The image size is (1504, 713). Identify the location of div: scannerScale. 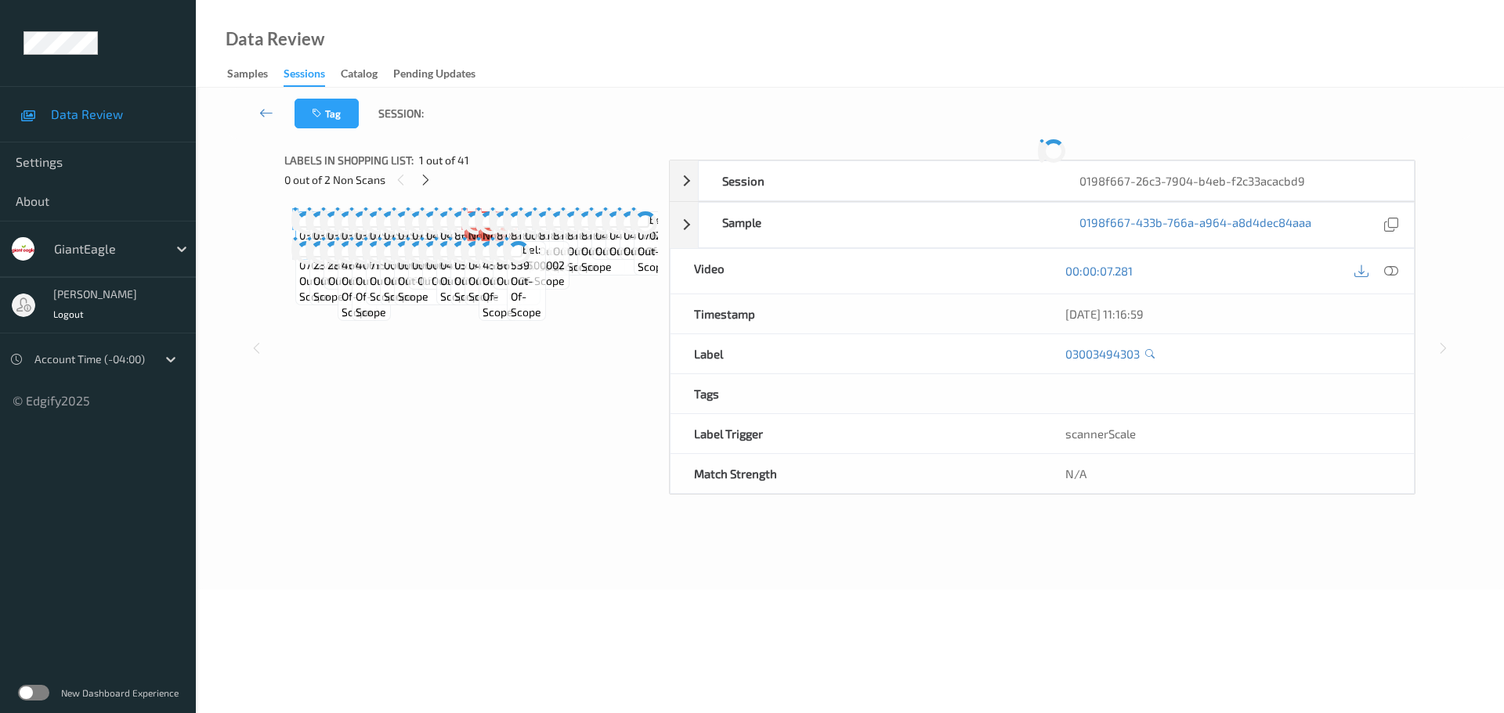
(1227, 434).